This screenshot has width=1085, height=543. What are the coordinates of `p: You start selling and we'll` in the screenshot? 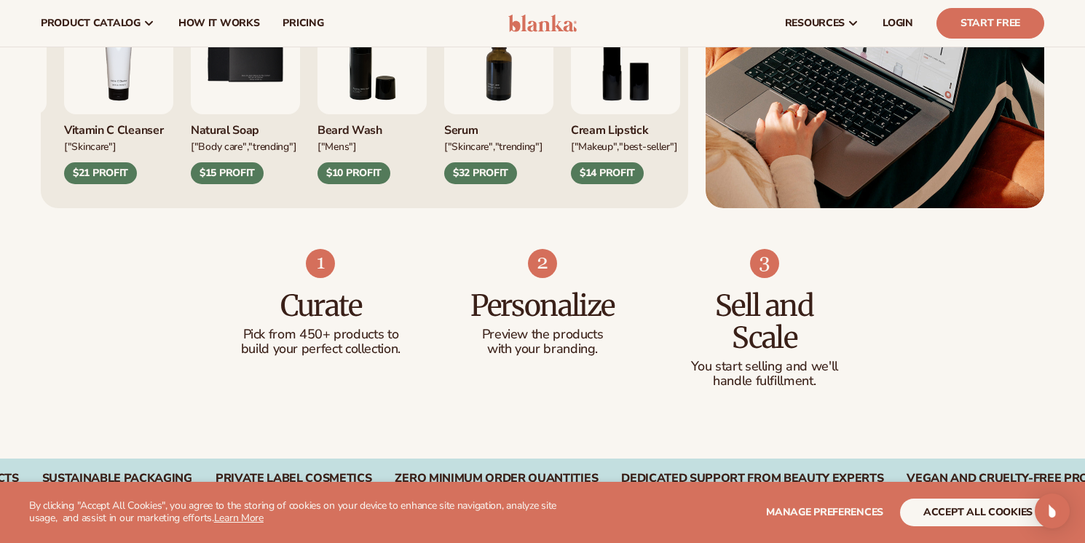 It's located at (764, 367).